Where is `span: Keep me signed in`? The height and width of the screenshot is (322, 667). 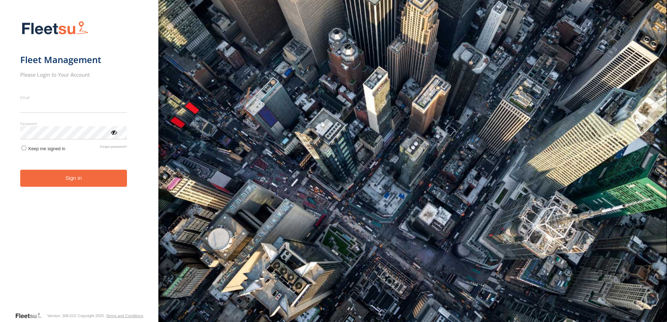 span: Keep me signed in is located at coordinates (47, 149).